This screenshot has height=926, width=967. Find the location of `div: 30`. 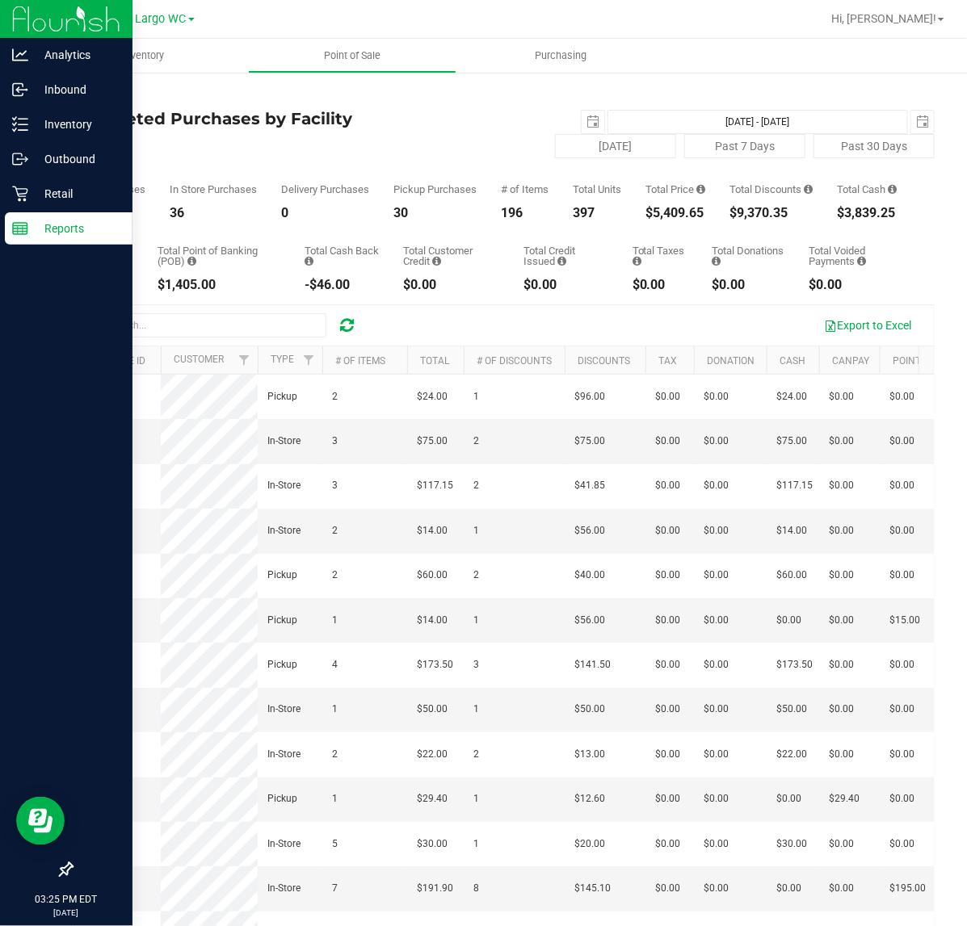

div: 30 is located at coordinates (434, 213).